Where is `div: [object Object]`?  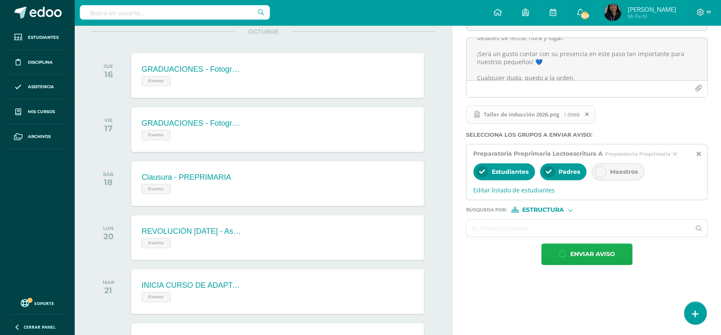
div: [object Object] is located at coordinates (543, 210).